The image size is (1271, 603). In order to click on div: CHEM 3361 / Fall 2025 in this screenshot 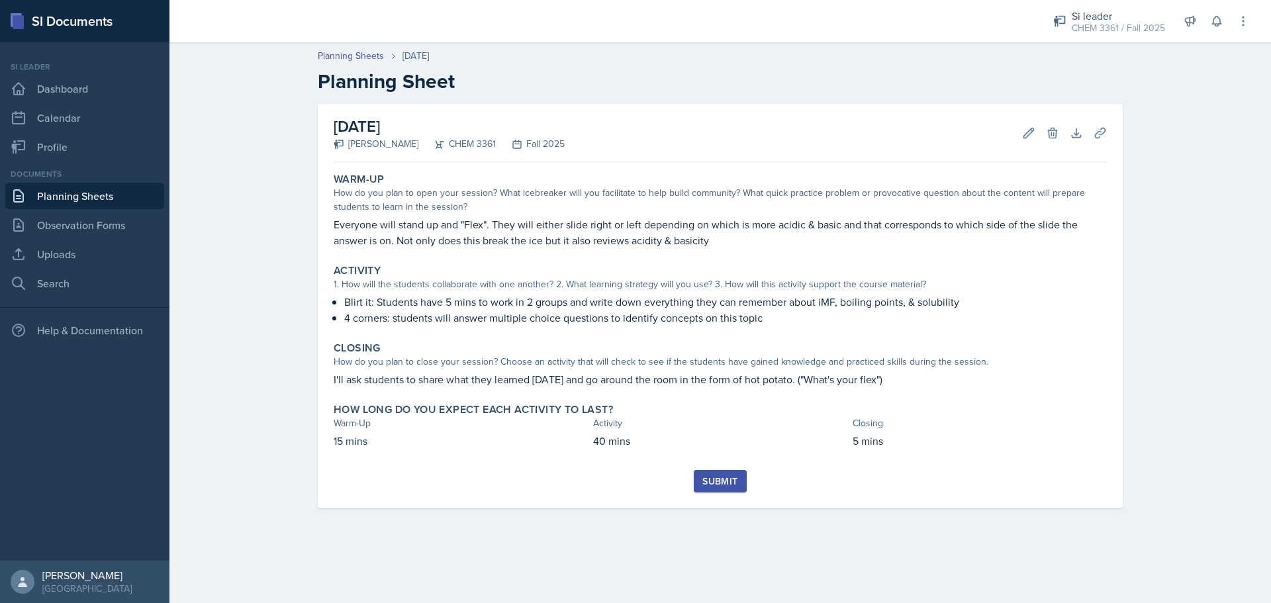, I will do `click(1118, 28)`.